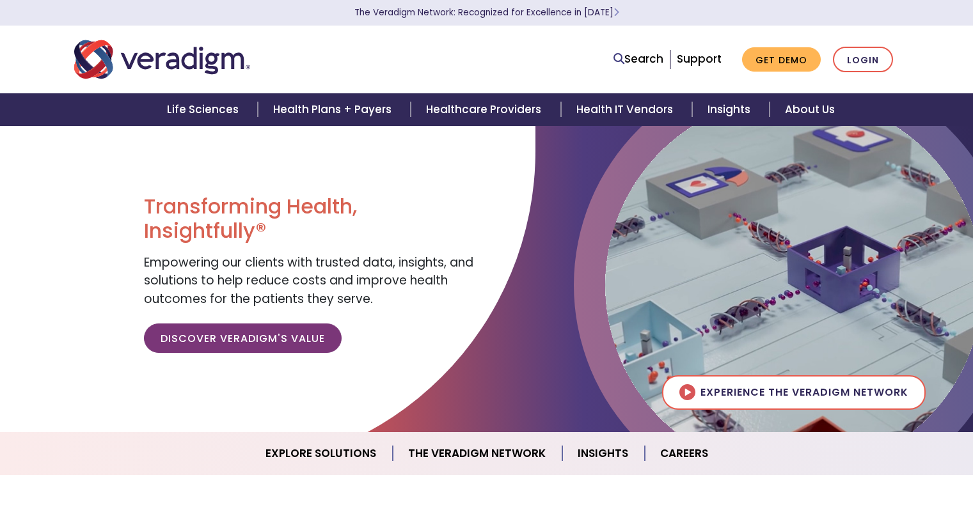 The width and height of the screenshot is (973, 528). What do you see at coordinates (477, 453) in the screenshot?
I see `a: The Veradigm Network` at bounding box center [477, 453].